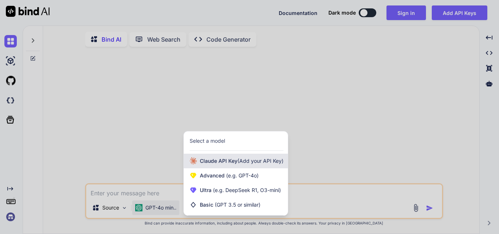  I want to click on span: Basic, so click(230, 205).